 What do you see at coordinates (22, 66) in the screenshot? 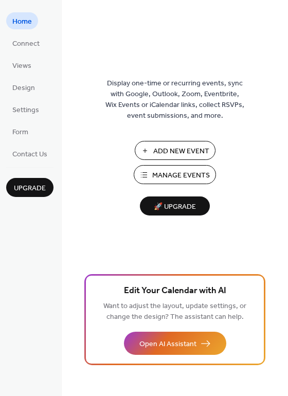
I see `span: Views` at bounding box center [22, 66].